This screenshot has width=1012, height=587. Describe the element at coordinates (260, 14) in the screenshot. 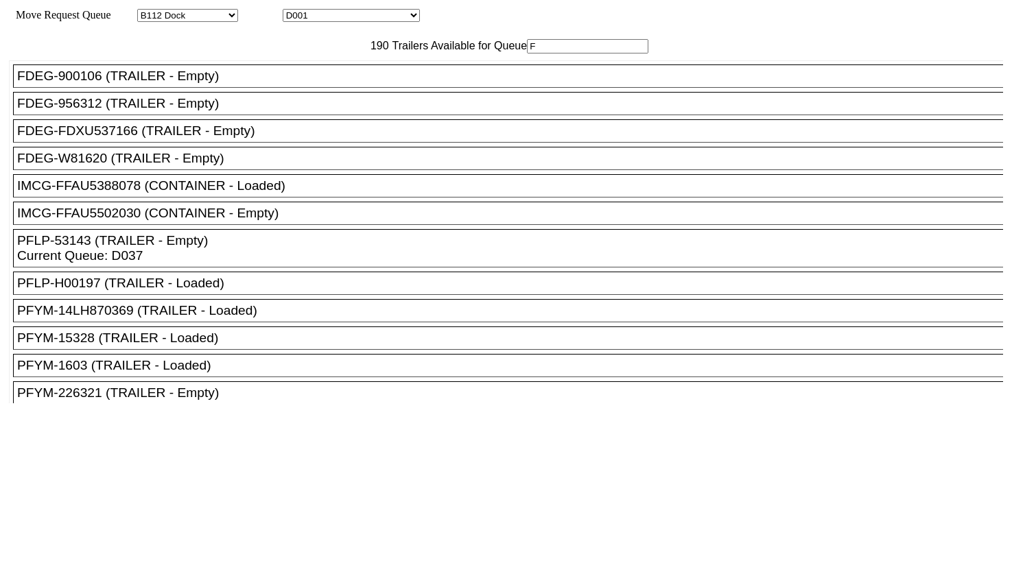

I see `span: Location` at that location.